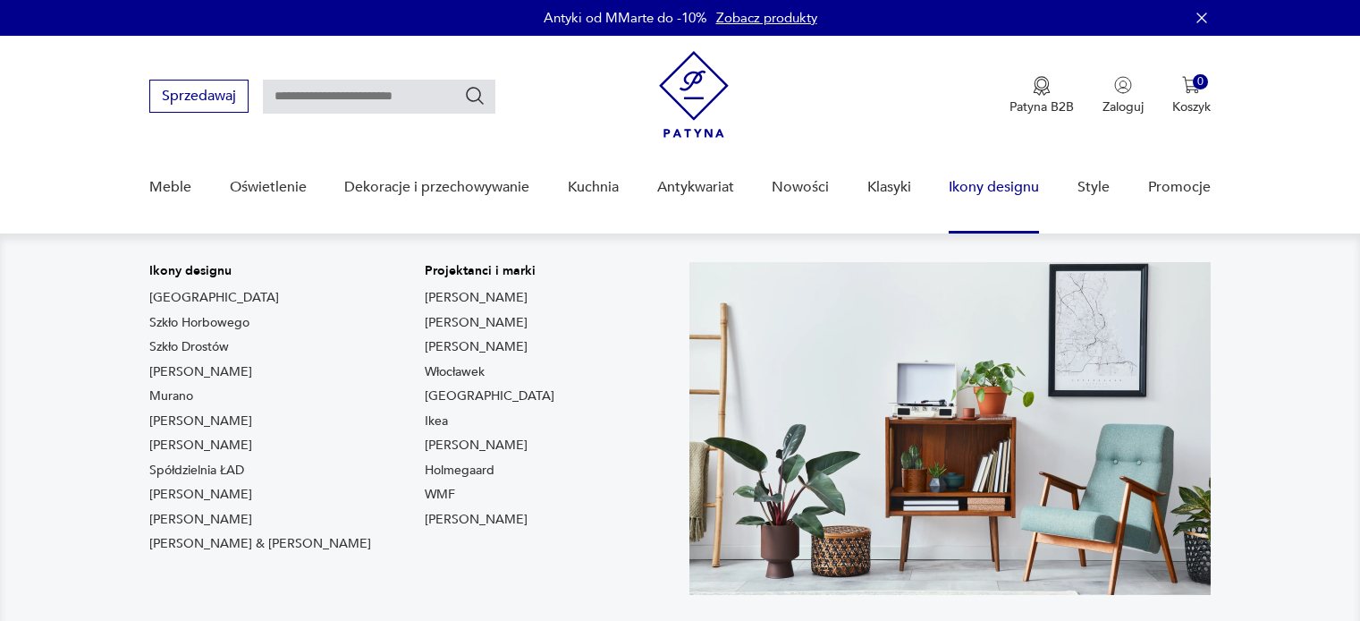 The width and height of the screenshot is (1360, 621). I want to click on a: Oświetlenie, so click(268, 187).